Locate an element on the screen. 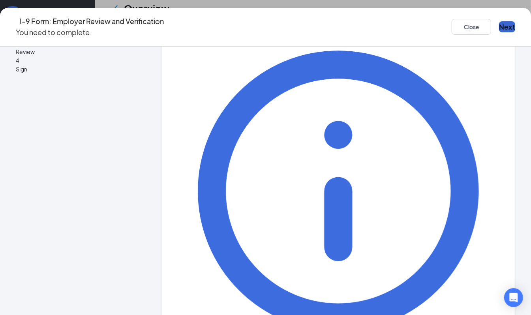 The width and height of the screenshot is (531, 315). button: Close is located at coordinates (472, 27).